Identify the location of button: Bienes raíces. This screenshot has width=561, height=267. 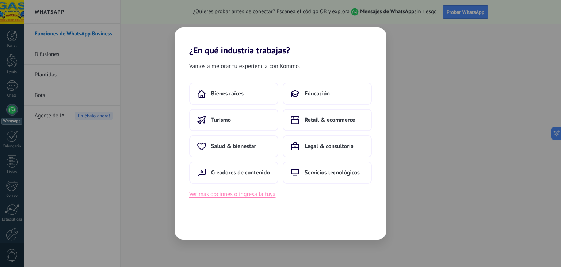
(234, 94).